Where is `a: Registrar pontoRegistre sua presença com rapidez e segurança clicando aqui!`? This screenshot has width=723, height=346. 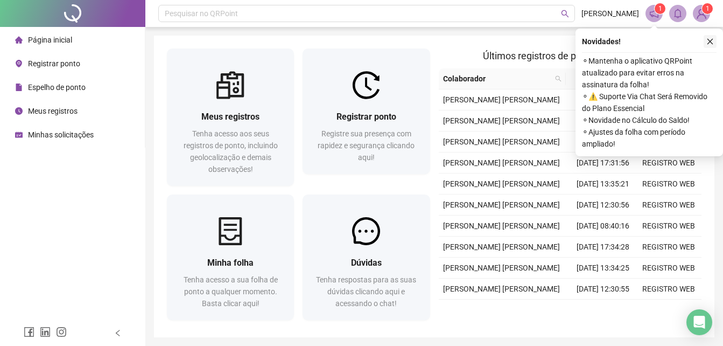 a: Registrar pontoRegistre sua presença com rapidez e segurança clicando aqui! is located at coordinates (366, 111).